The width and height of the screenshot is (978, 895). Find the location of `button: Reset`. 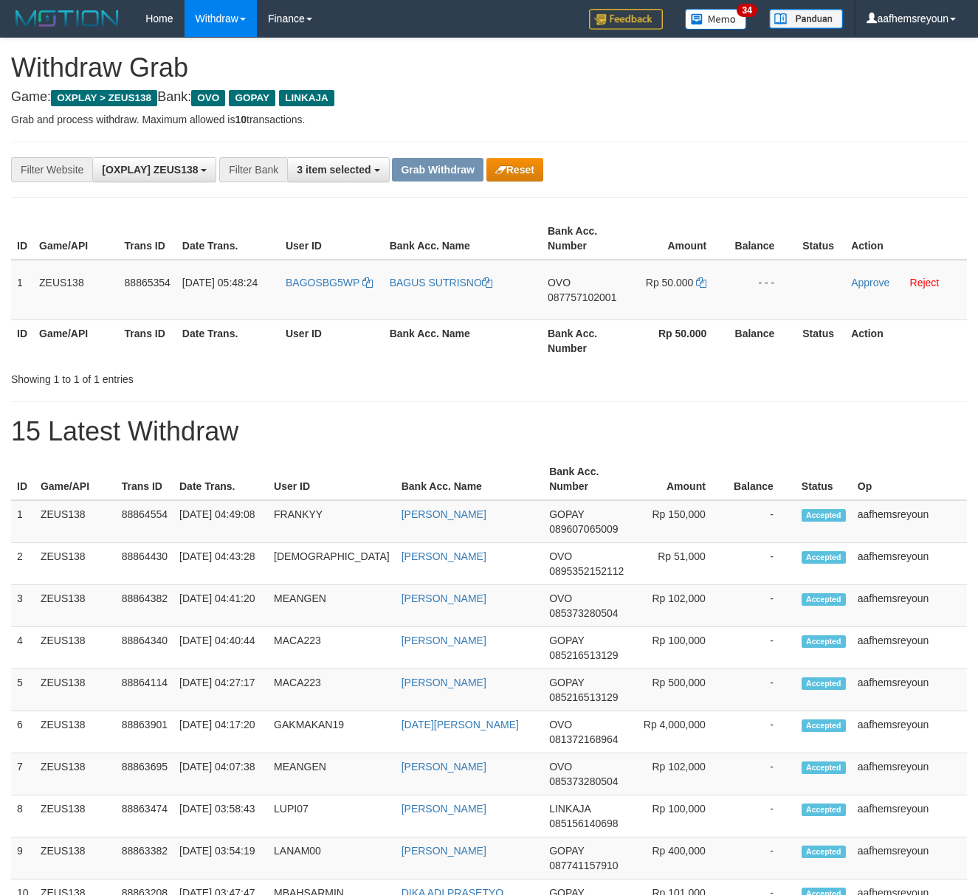

button: Reset is located at coordinates (514, 170).